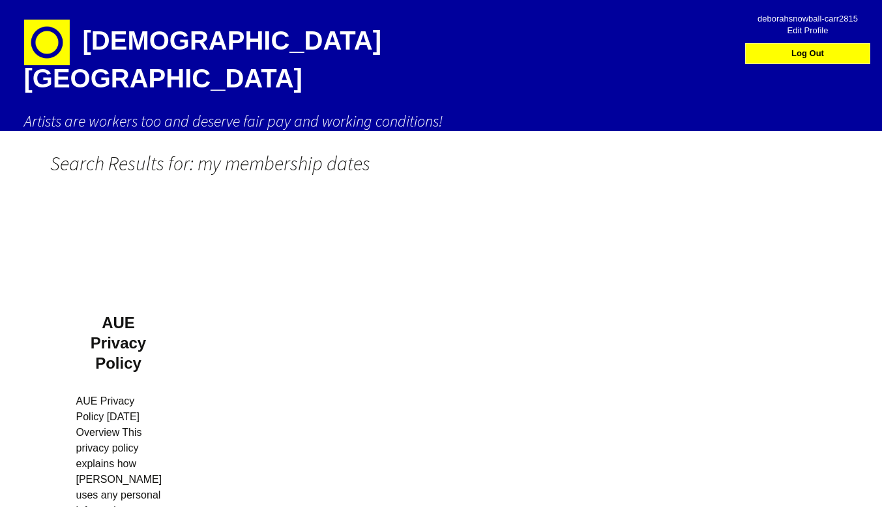 This screenshot has height=507, width=882. I want to click on h2: Artists are workers too and deserve fair pay and working conditions!, so click(442, 121).